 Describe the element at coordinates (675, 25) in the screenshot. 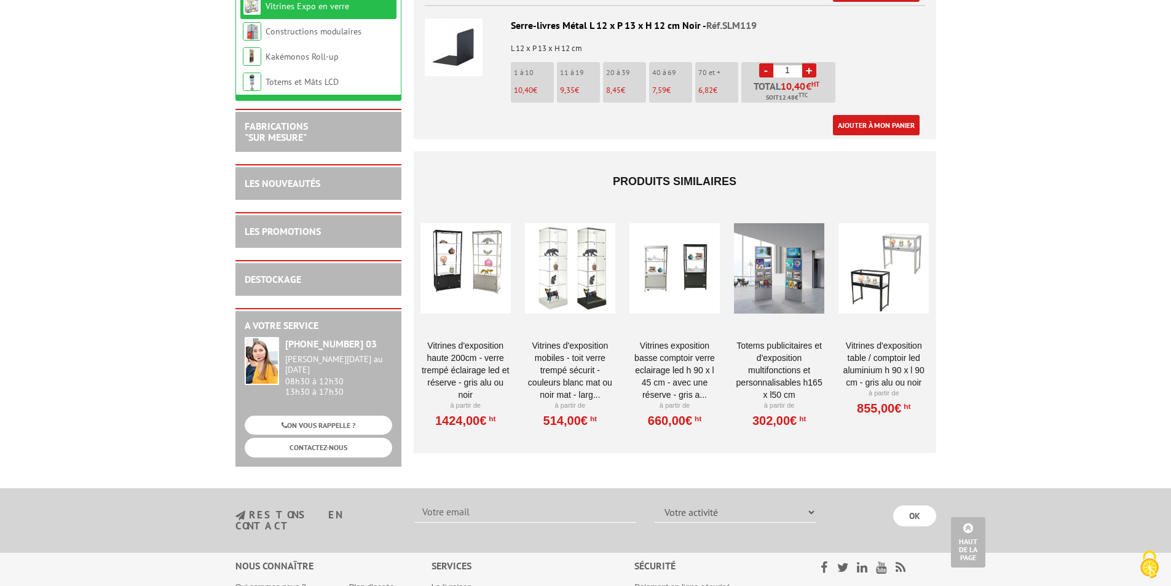

I see `div: Serre-livres Métal L 12 x P 13 x H 12 cm Noir -` at that location.